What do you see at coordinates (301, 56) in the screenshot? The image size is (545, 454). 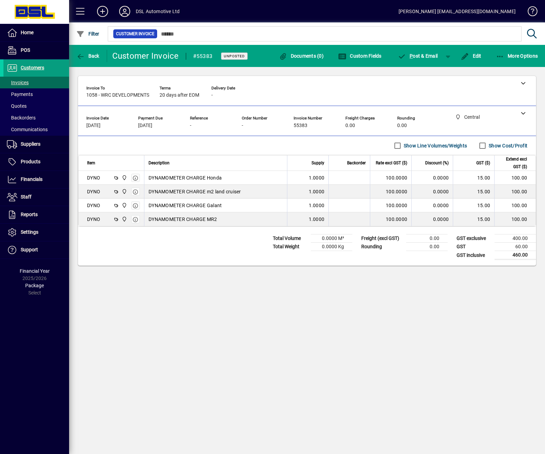 I see `span: Documents (0)` at bounding box center [301, 56].